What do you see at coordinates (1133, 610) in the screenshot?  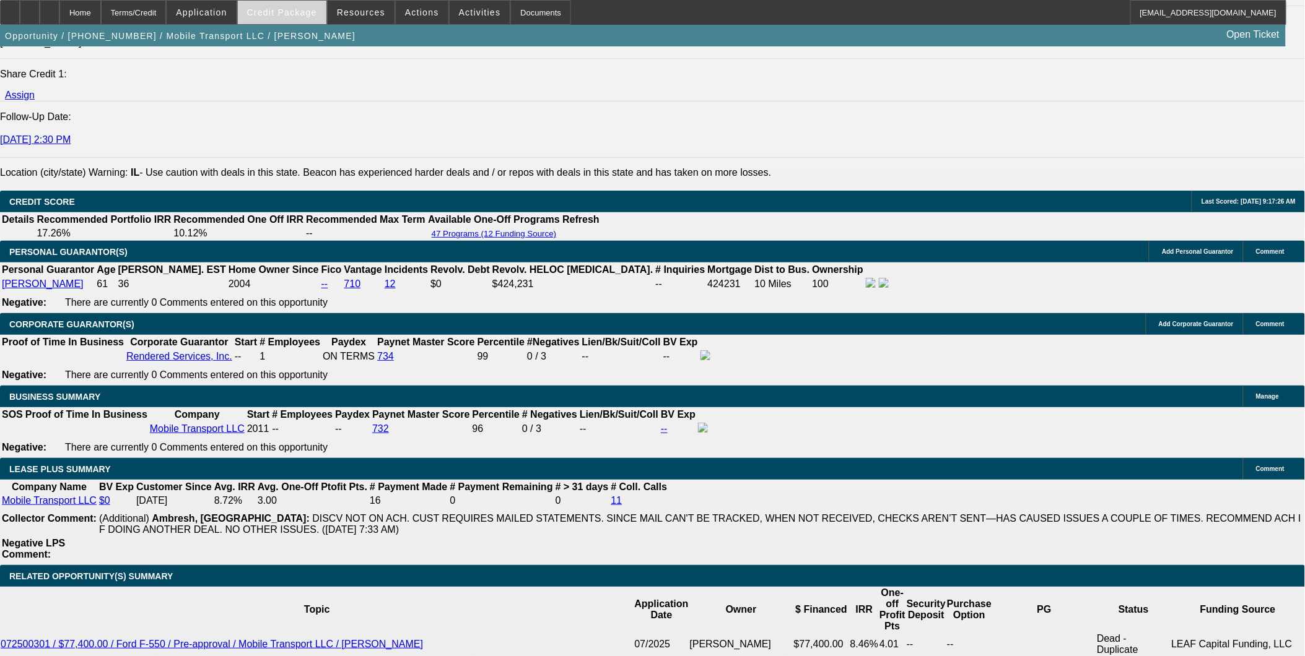 I see `th: Status` at bounding box center [1133, 610].